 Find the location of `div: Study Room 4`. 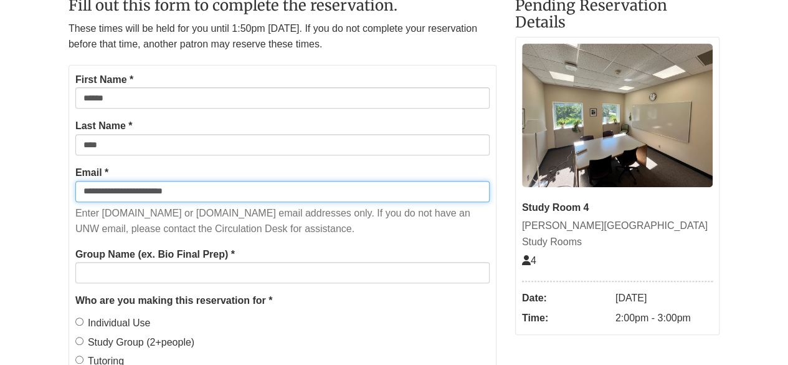

div: Study Room 4 is located at coordinates (618, 208).